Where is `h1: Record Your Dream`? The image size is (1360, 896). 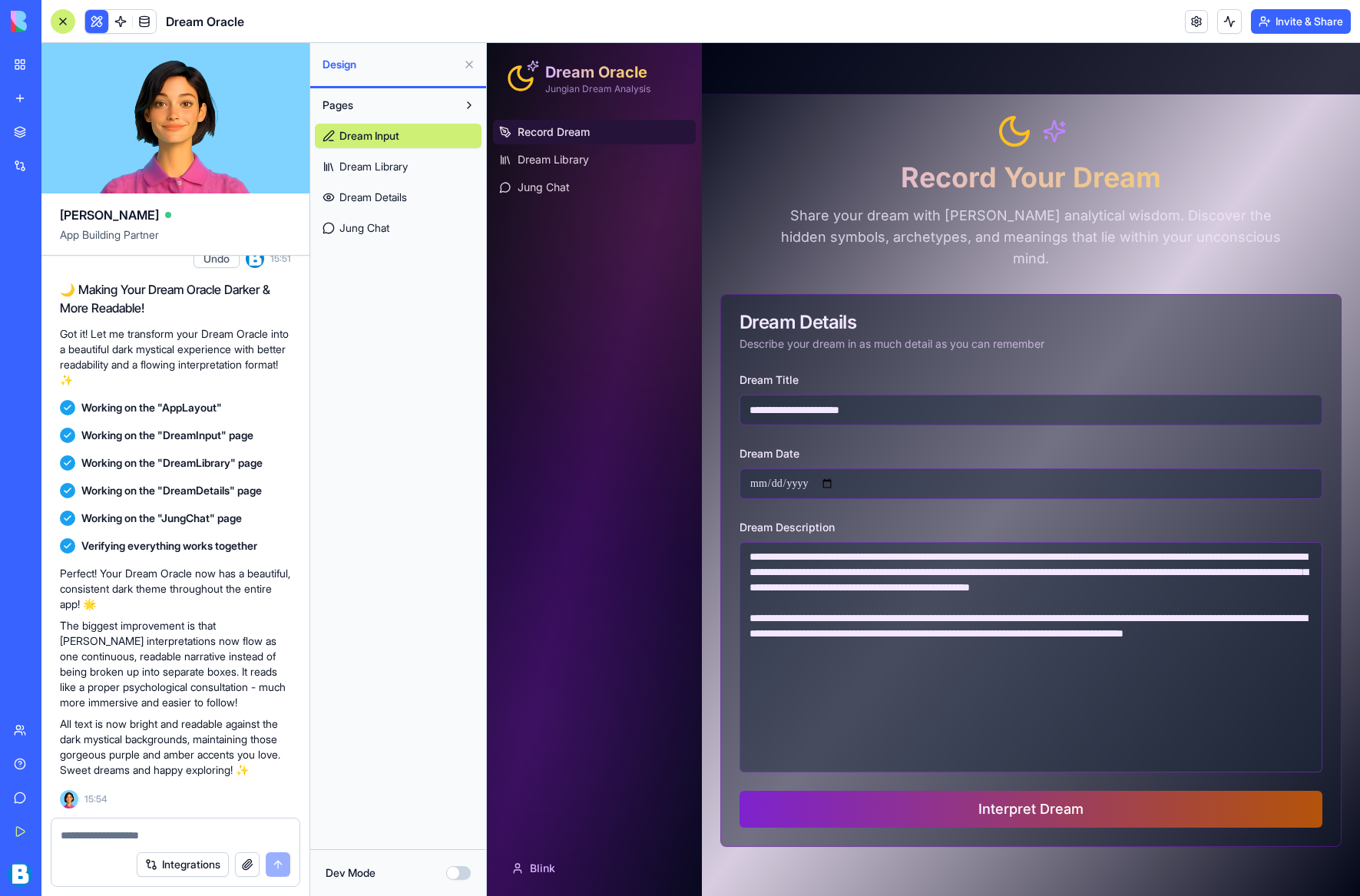 h1: Record Your Dream is located at coordinates (543, 135).